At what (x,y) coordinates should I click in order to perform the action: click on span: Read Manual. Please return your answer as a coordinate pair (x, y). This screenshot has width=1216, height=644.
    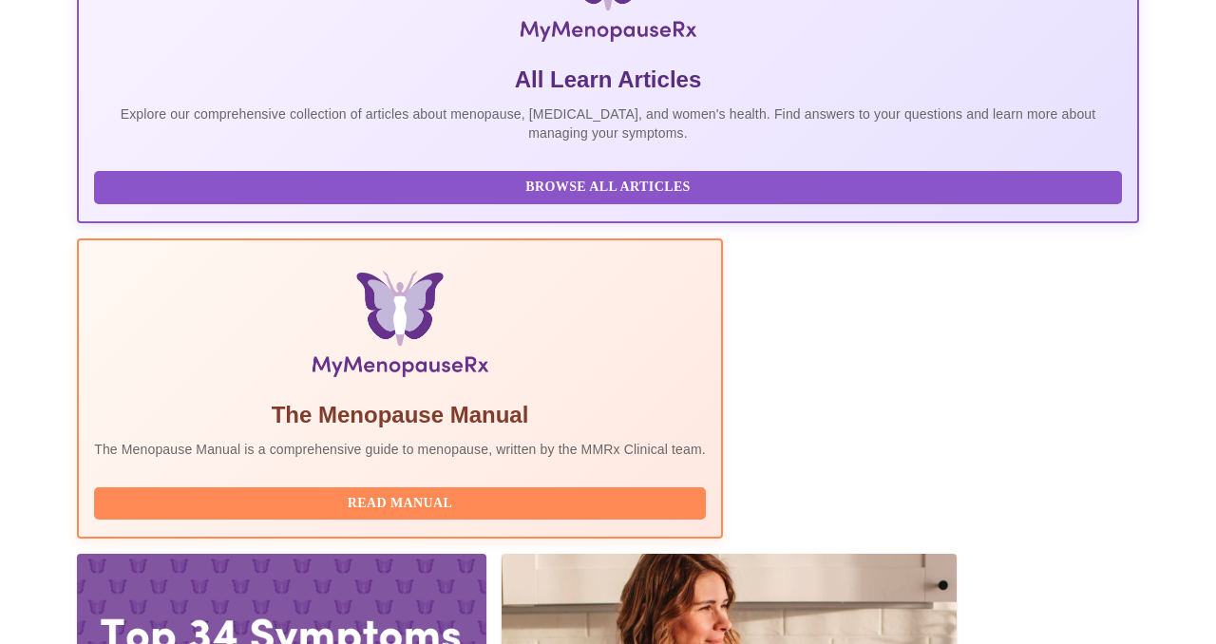
    Looking at the image, I should click on (400, 504).